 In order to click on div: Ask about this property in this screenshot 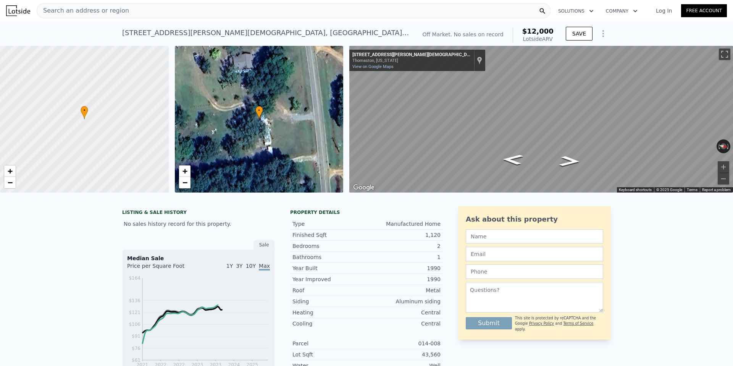, I will do `click(534, 219)`.